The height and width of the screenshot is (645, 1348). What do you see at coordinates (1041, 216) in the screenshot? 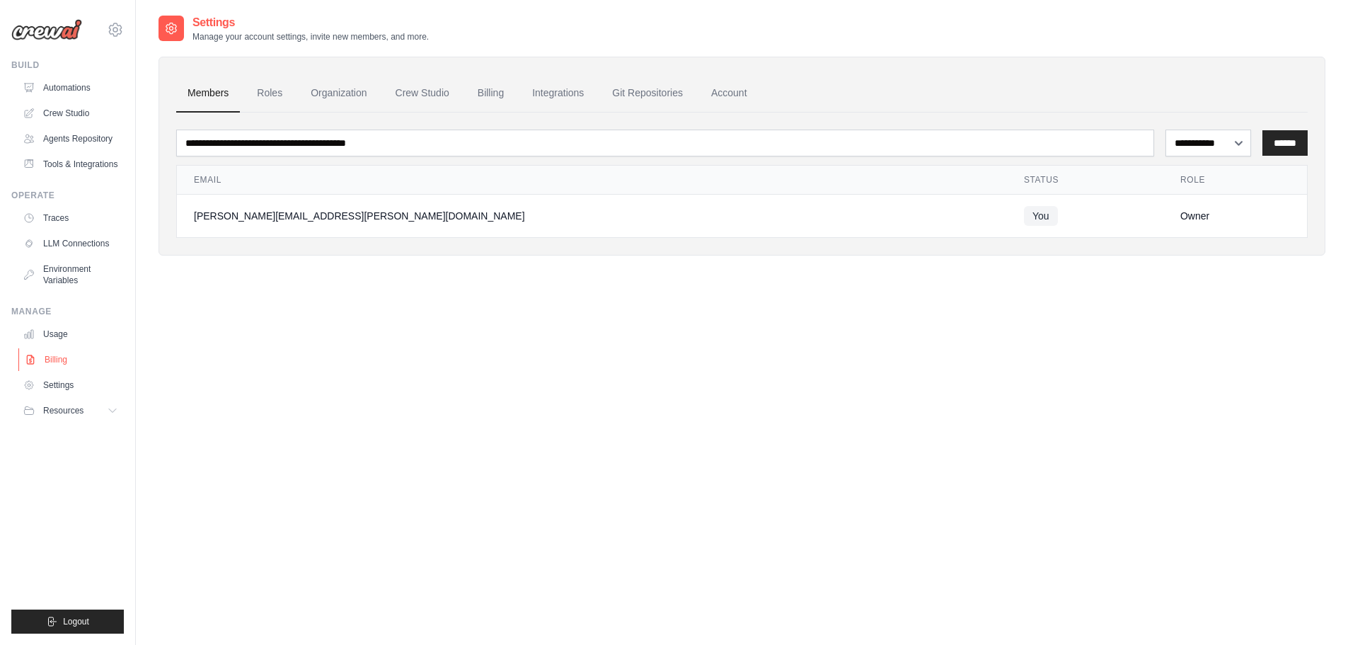
I see `span: You` at bounding box center [1041, 216].